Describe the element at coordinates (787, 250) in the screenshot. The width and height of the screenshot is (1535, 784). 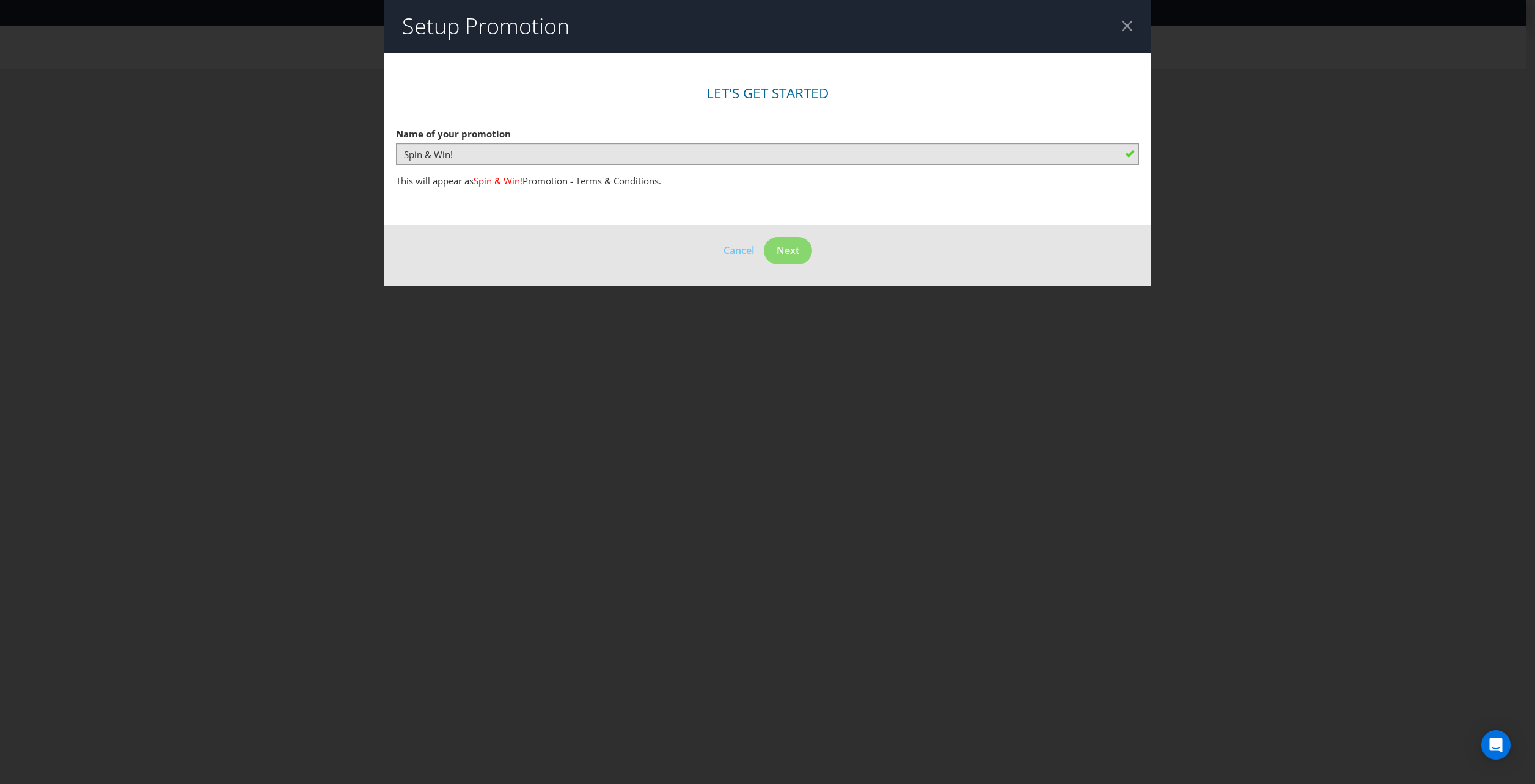
I see `button: Next` at that location.